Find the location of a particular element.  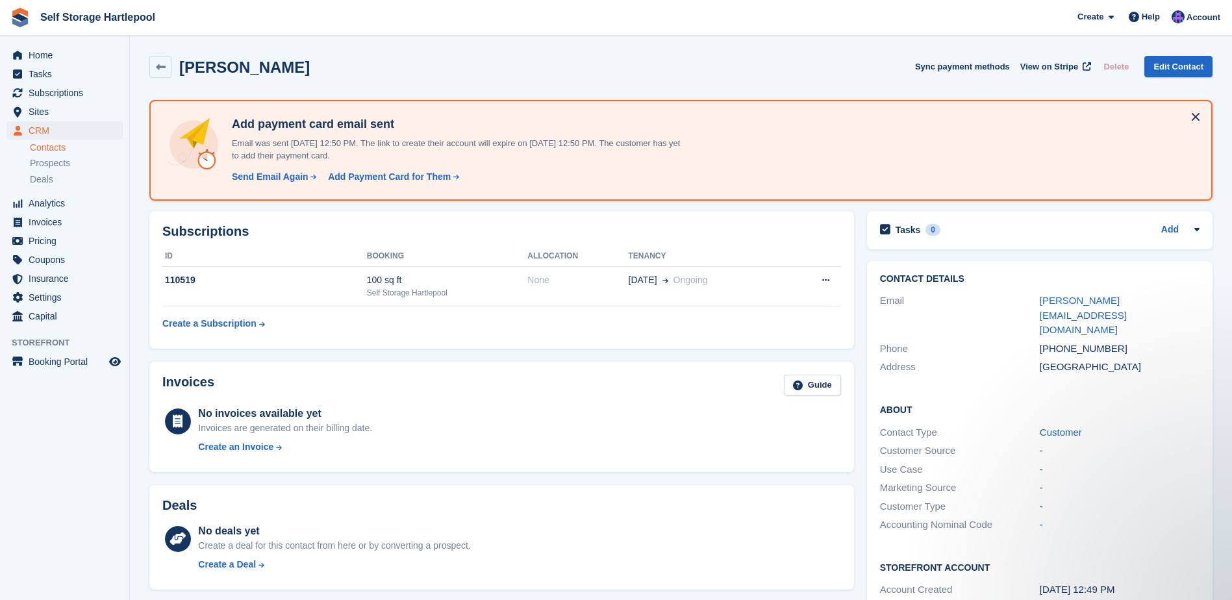

div: Invoices are generated on their billing date. is located at coordinates (285, 428).